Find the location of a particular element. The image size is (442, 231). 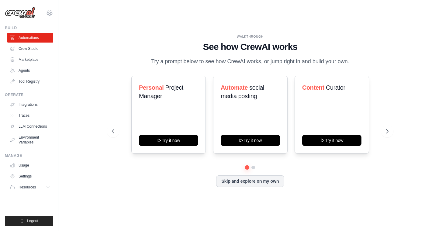

div: Build is located at coordinates (29, 28).